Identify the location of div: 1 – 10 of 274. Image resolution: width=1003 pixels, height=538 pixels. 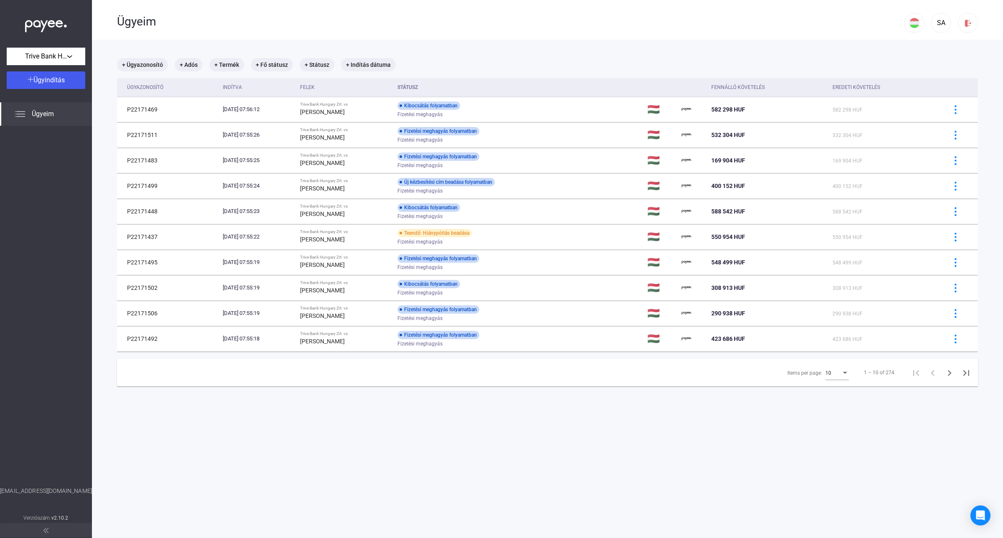
(879, 373).